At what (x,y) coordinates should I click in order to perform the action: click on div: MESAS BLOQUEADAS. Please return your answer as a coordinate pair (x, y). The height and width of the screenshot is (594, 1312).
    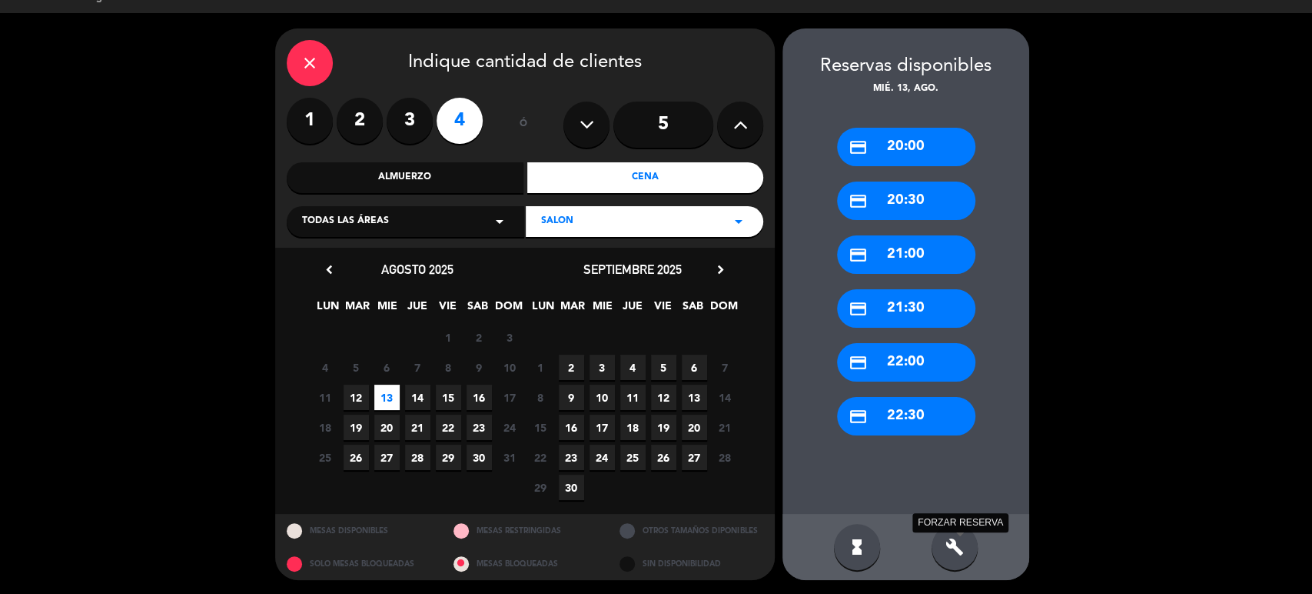
    Looking at the image, I should click on (525, 563).